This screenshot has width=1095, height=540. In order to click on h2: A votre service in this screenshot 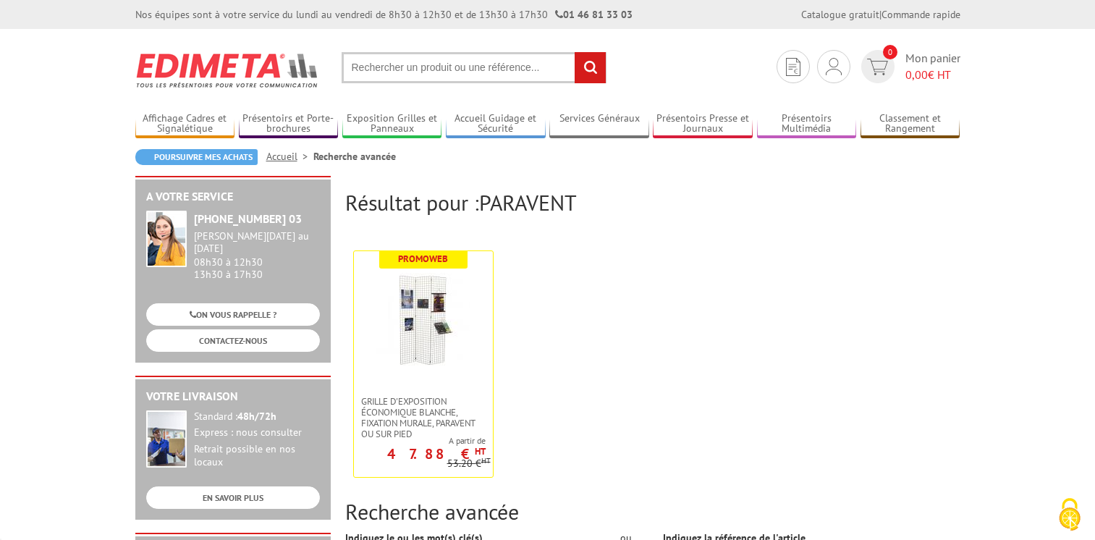, I will do `click(233, 197)`.